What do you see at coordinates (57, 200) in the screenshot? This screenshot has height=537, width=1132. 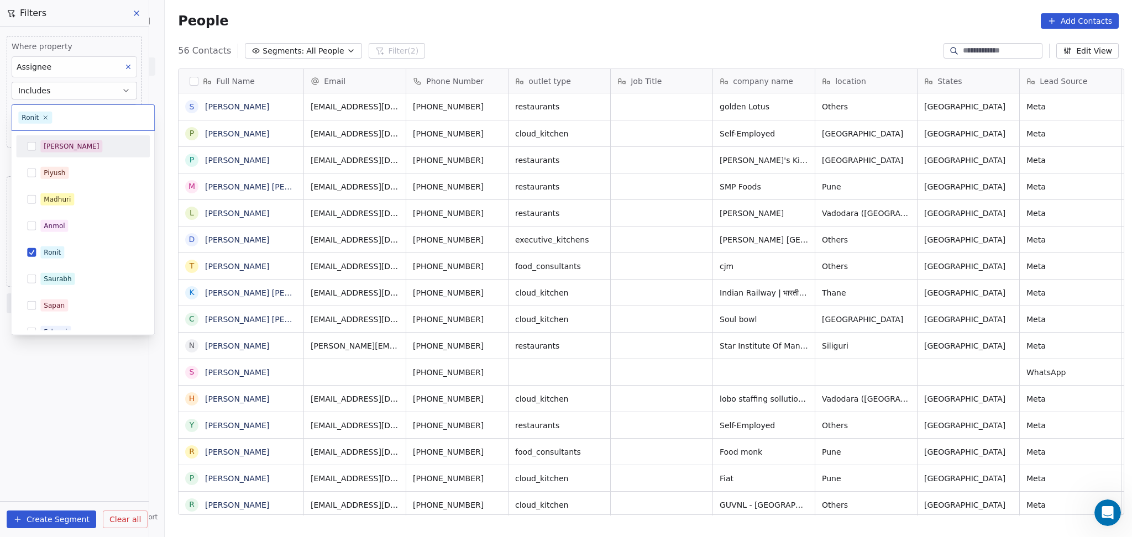 I see `div: Madhuri` at bounding box center [57, 200].